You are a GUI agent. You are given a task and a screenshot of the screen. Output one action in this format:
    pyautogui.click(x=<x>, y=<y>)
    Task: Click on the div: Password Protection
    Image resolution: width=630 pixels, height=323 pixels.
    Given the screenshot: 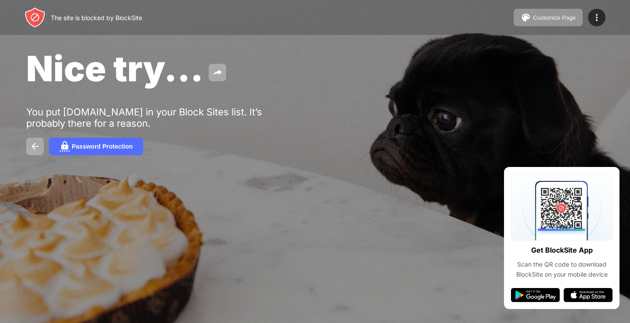 What is the action you would take?
    pyautogui.click(x=102, y=147)
    